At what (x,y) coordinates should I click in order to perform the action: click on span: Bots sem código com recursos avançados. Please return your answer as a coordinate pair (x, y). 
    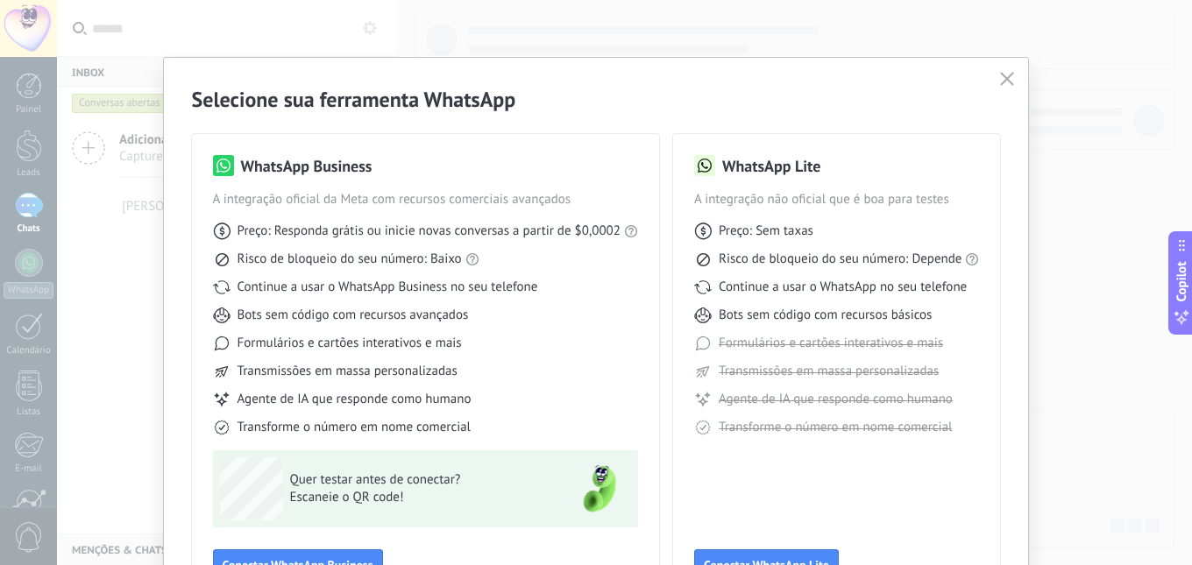
    Looking at the image, I should click on (353, 316).